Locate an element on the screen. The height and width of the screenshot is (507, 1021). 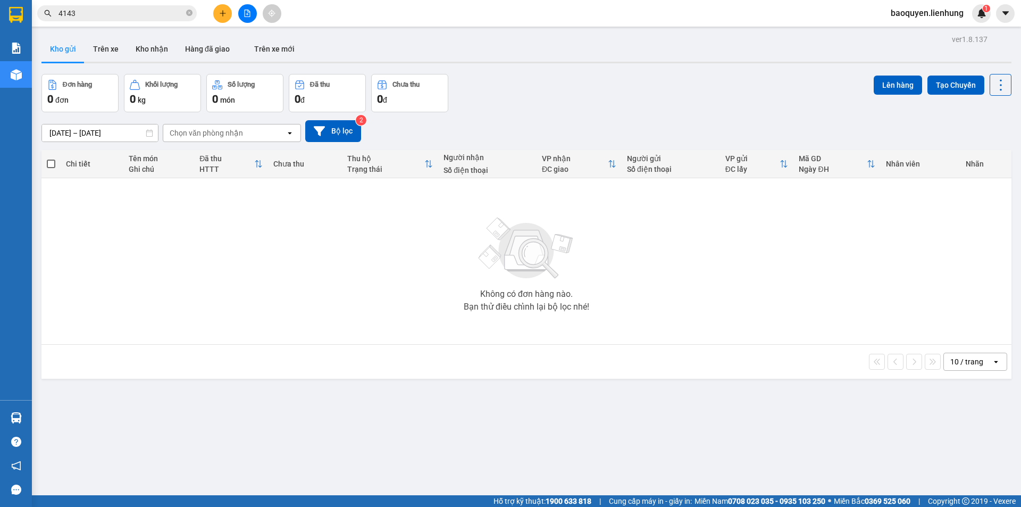
span: Miền Nam is located at coordinates (760, 501).